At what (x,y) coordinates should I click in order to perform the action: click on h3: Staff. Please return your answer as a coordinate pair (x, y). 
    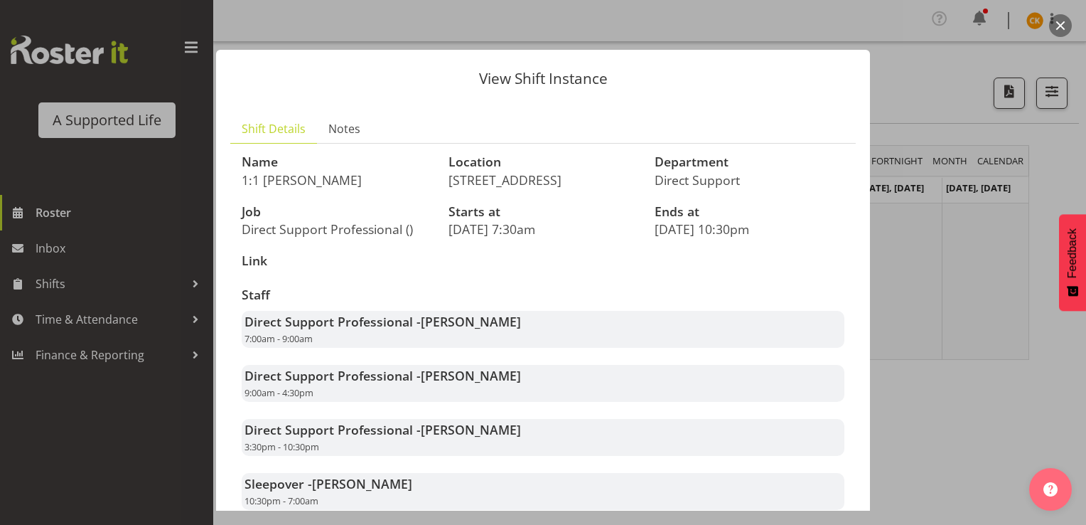
    Looking at the image, I should click on (543, 295).